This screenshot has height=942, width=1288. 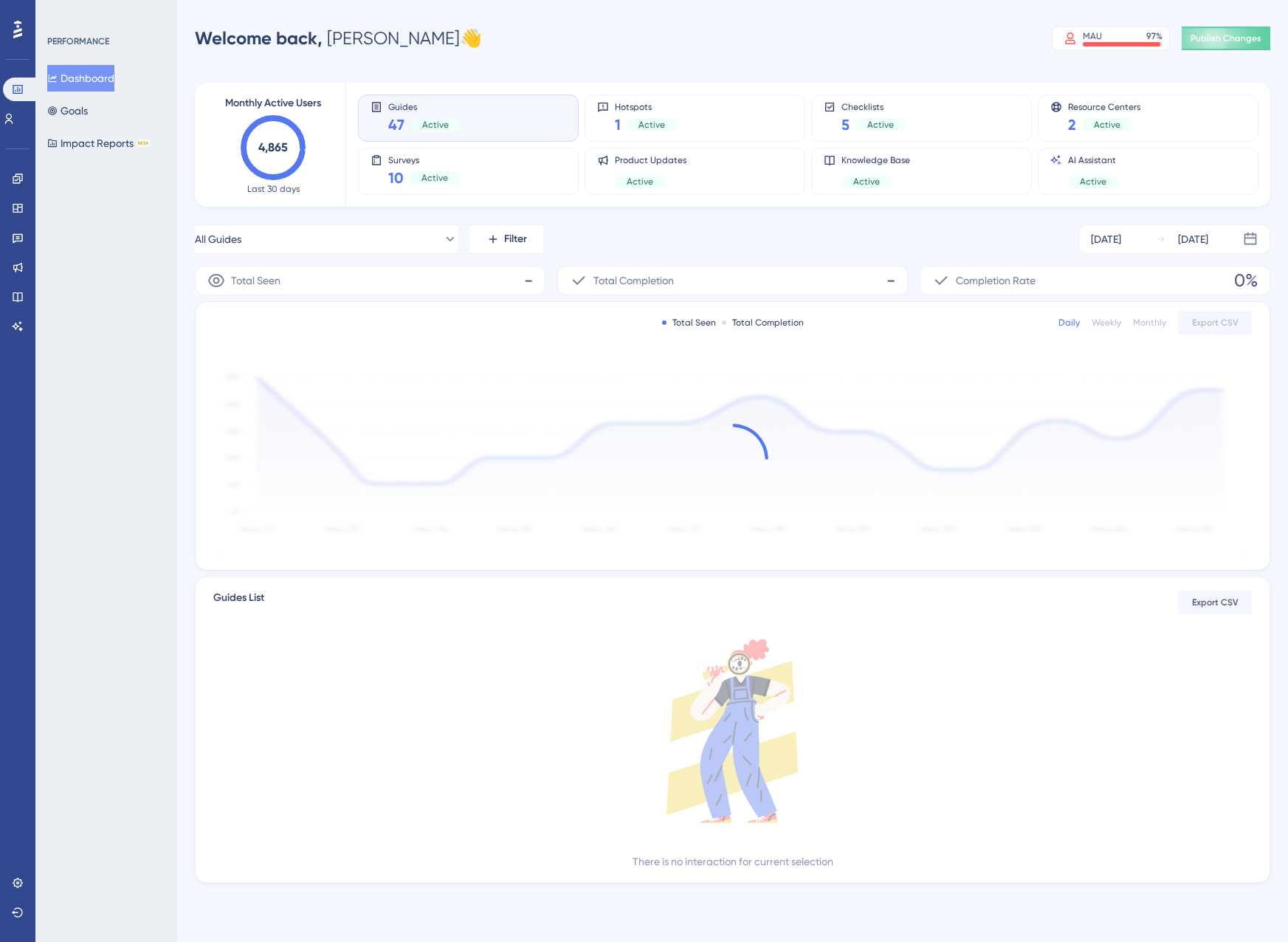 What do you see at coordinates (1226, 38) in the screenshot?
I see `span: Publish Changes` at bounding box center [1226, 38].